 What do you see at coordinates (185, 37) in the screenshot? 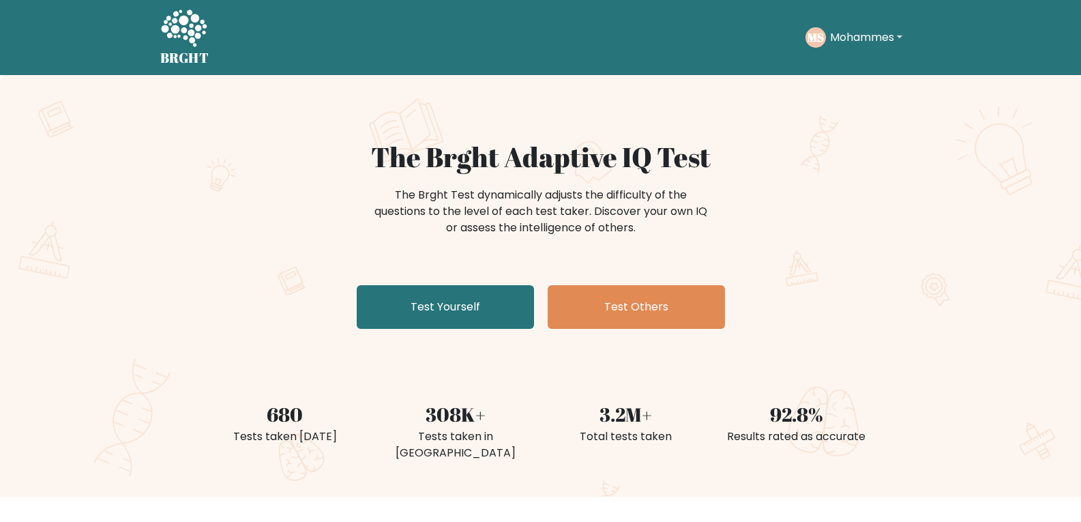
I see `a: BRGHT` at bounding box center [185, 37].